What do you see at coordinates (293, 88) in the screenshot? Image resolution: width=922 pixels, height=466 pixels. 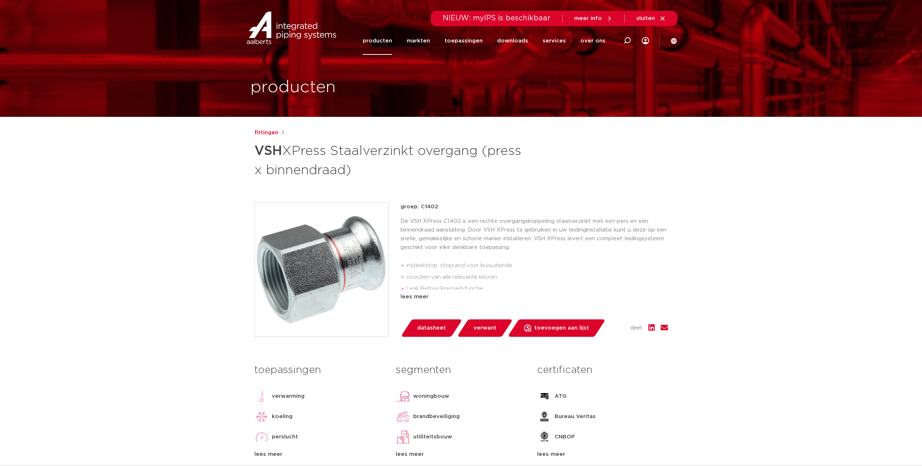 I see `h1: producten` at bounding box center [293, 88].